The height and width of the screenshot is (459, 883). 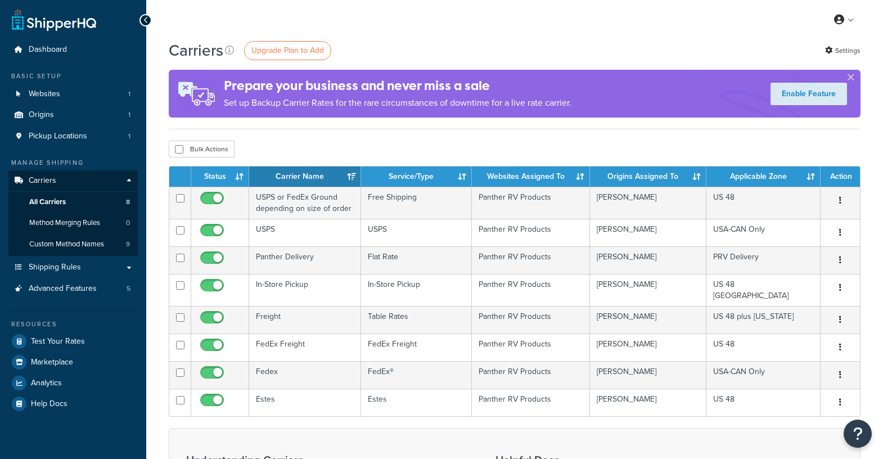 What do you see at coordinates (73, 223) in the screenshot?
I see `li: Method Merging Rules` at bounding box center [73, 223].